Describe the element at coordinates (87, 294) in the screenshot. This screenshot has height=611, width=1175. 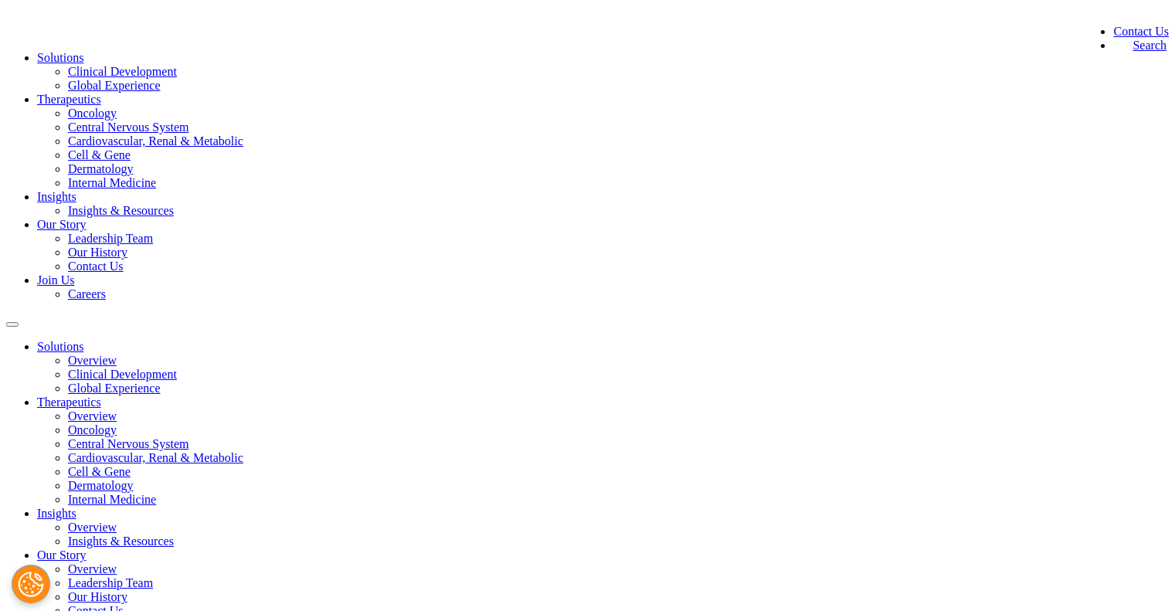
I see `a: Careers` at that location.